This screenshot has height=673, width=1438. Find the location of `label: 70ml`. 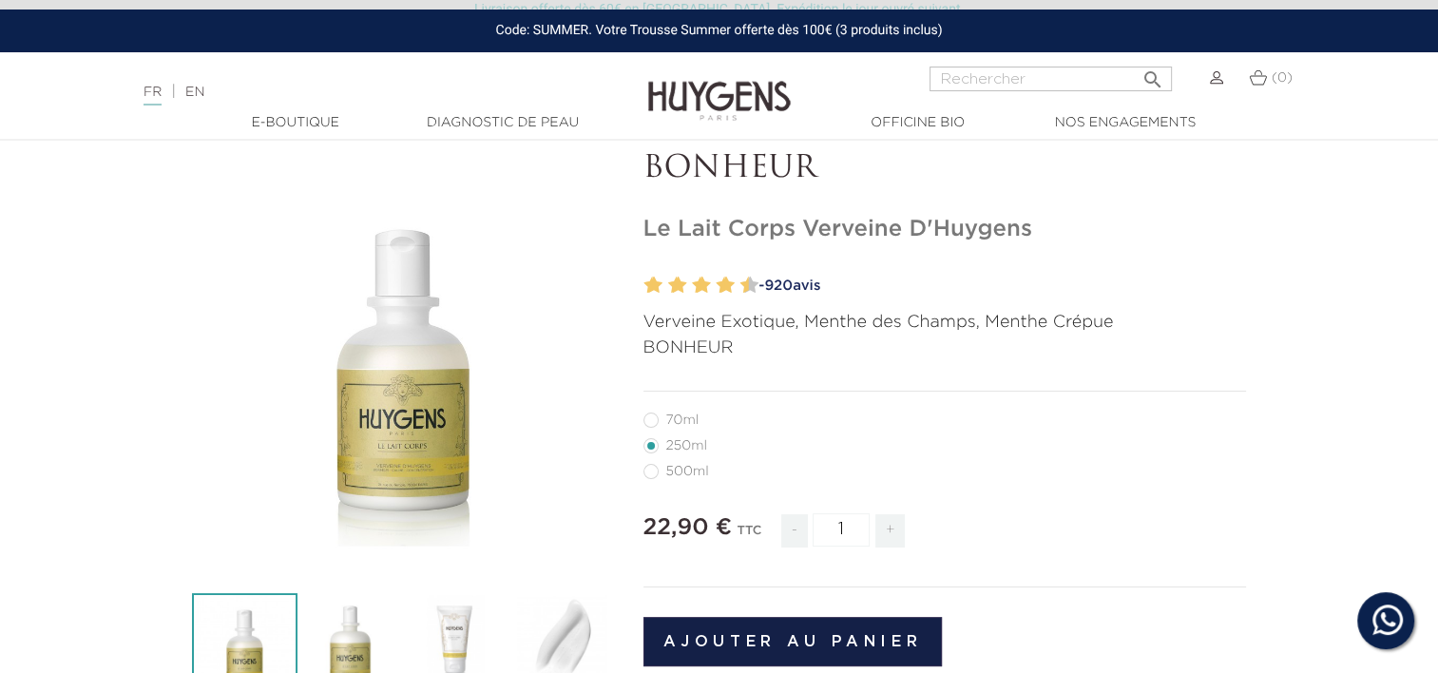

label: 70ml is located at coordinates (683, 420).